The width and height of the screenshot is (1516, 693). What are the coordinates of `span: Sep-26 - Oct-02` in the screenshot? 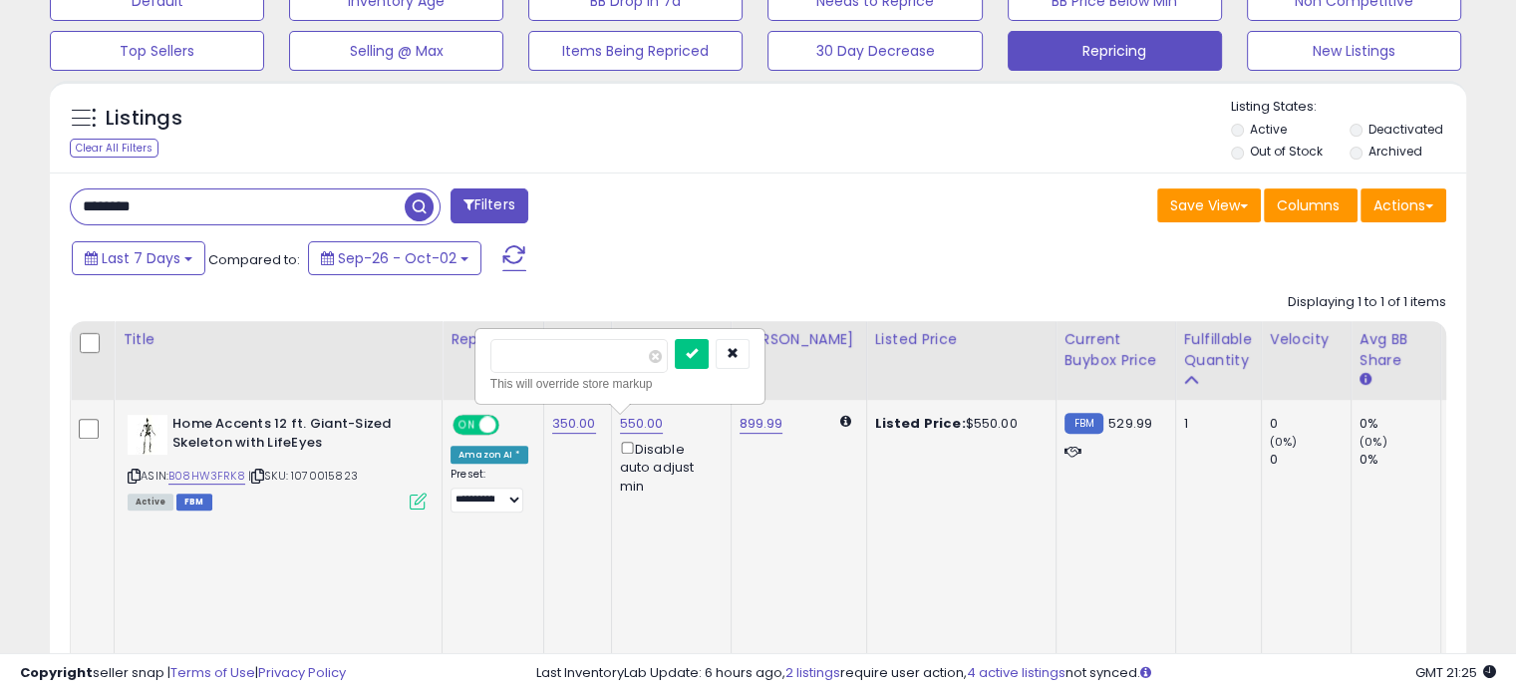 It's located at (397, 258).